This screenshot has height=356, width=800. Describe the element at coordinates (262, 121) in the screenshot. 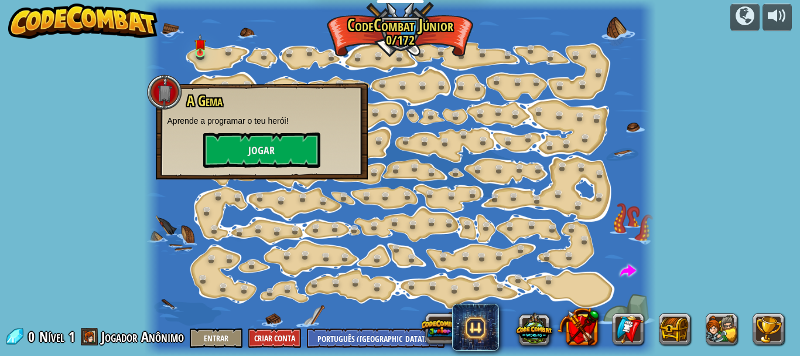

I see `p: Aprende a programar o teu herói!` at that location.